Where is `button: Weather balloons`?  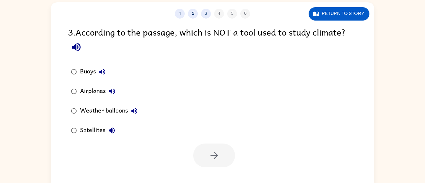
button: Weather balloons is located at coordinates (134, 111).